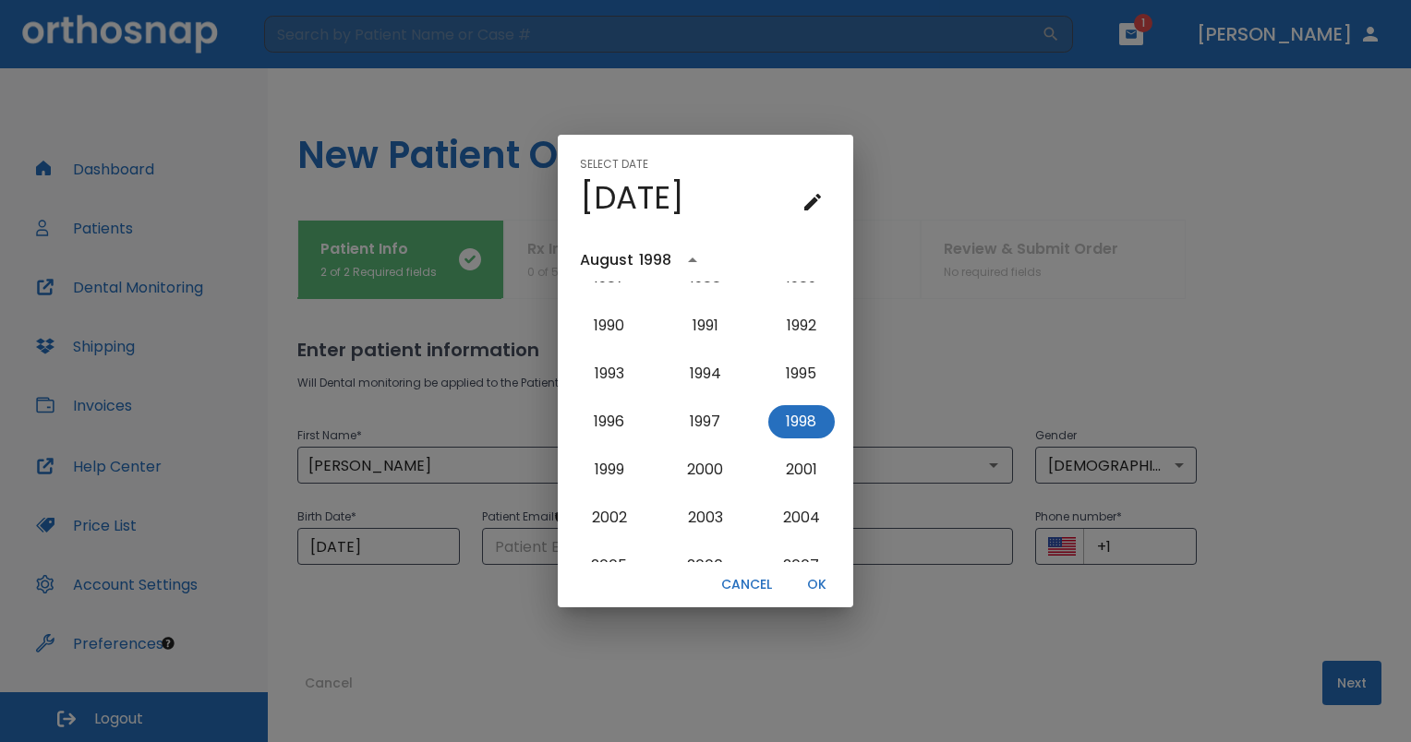 This screenshot has height=742, width=1411. I want to click on button: 2000, so click(705, 470).